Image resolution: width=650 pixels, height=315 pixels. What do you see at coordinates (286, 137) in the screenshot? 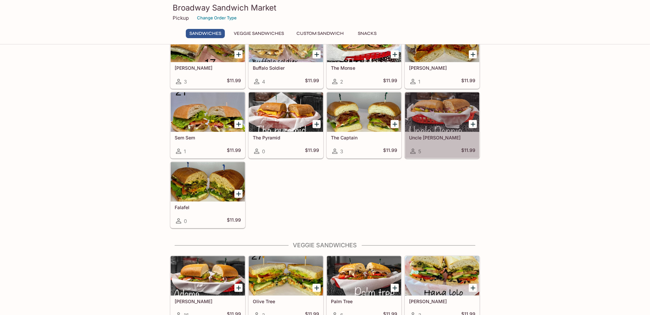
I see `h5: The Pyramid` at bounding box center [286, 137].